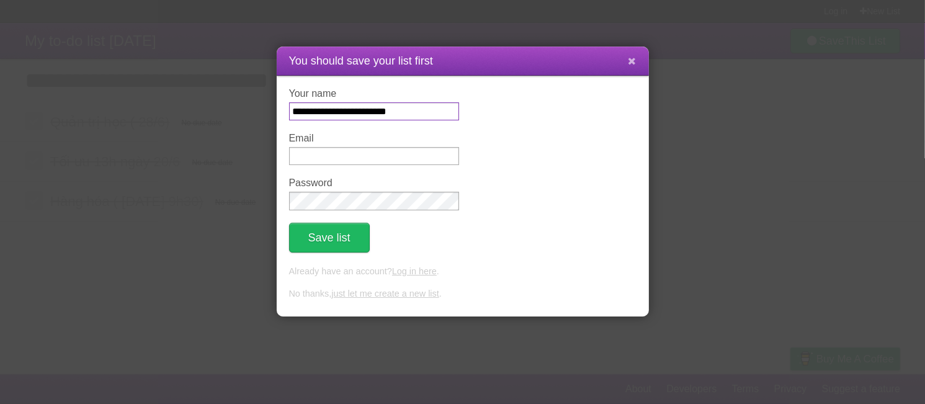  I want to click on a: Log in here, so click(414, 271).